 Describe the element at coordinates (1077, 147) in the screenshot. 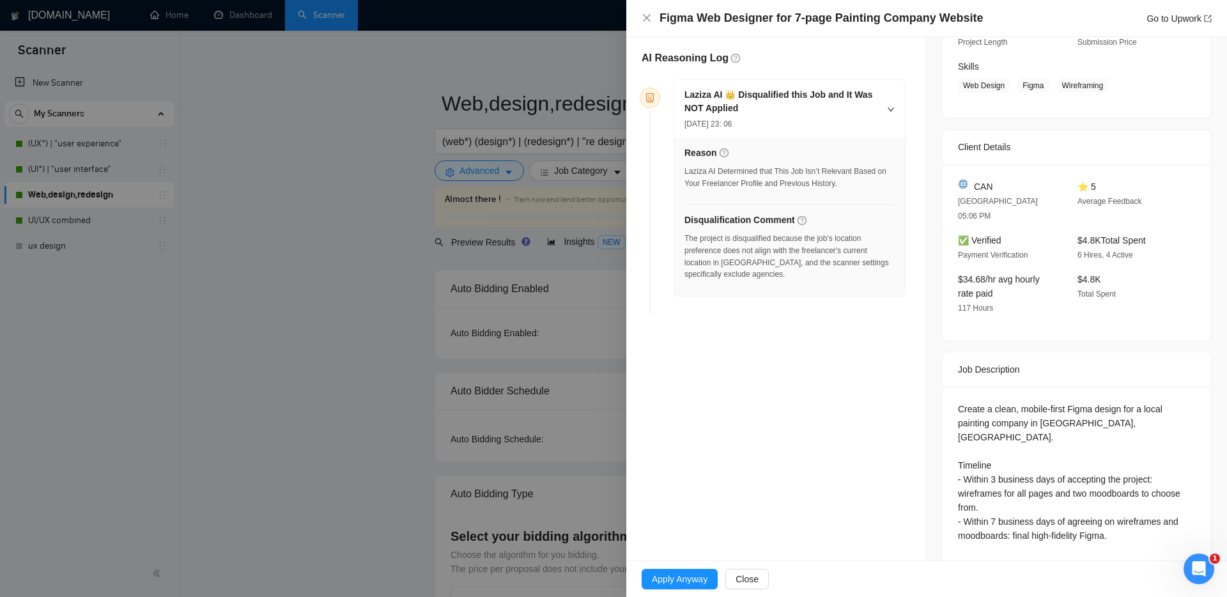

I see `div: Client Details` at that location.